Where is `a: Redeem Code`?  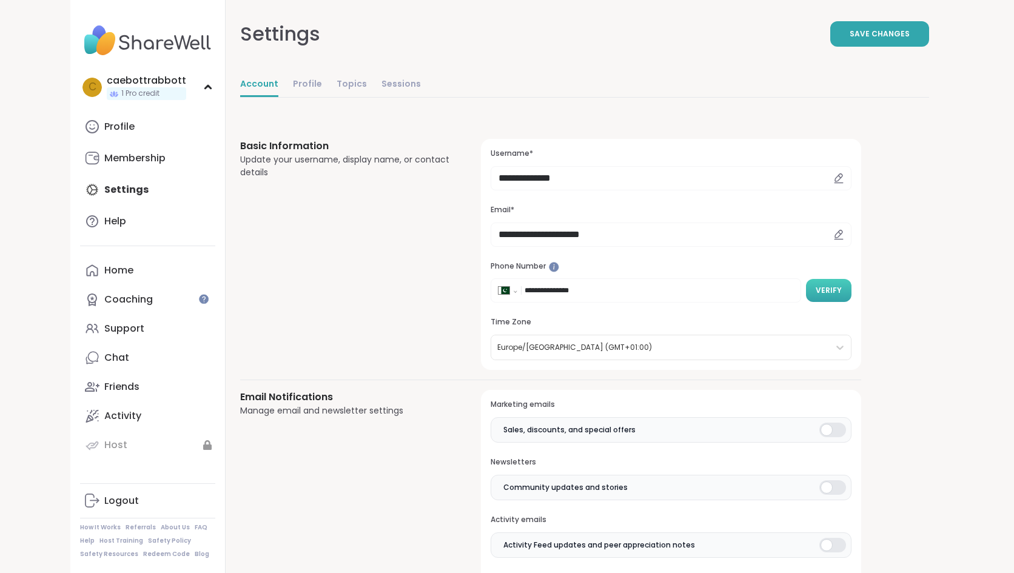 a: Redeem Code is located at coordinates (166, 555).